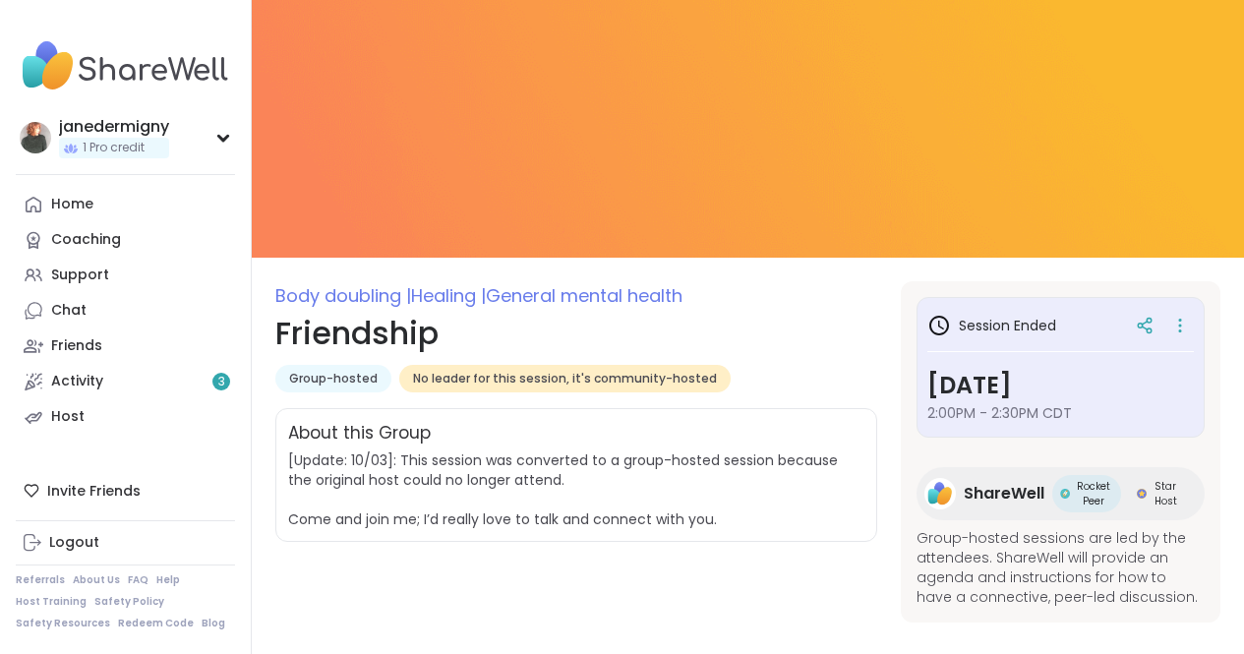 This screenshot has height=654, width=1244. I want to click on a: Coaching, so click(125, 240).